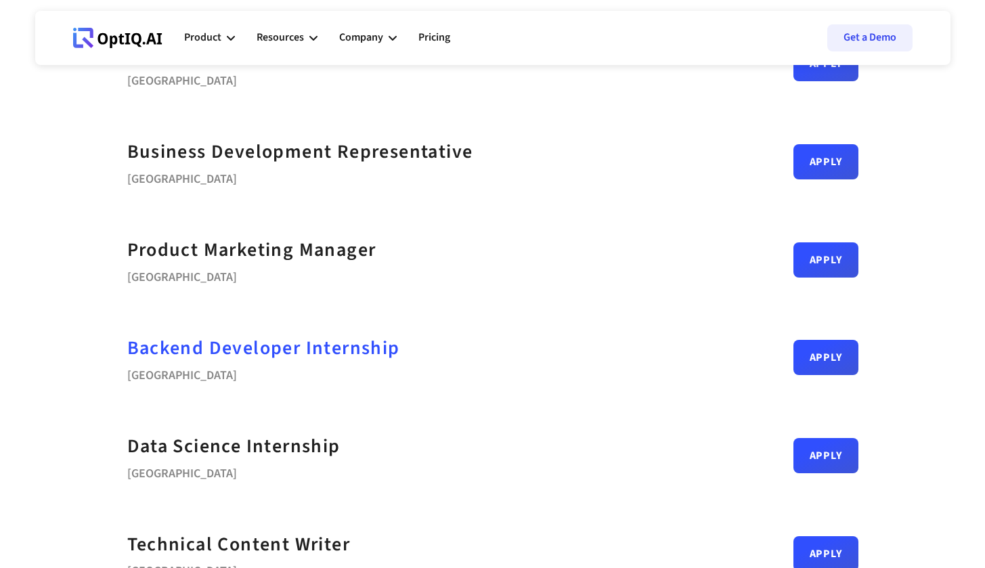  Describe the element at coordinates (263, 348) in the screenshot. I see `strong: Backend Developer Internship` at that location.